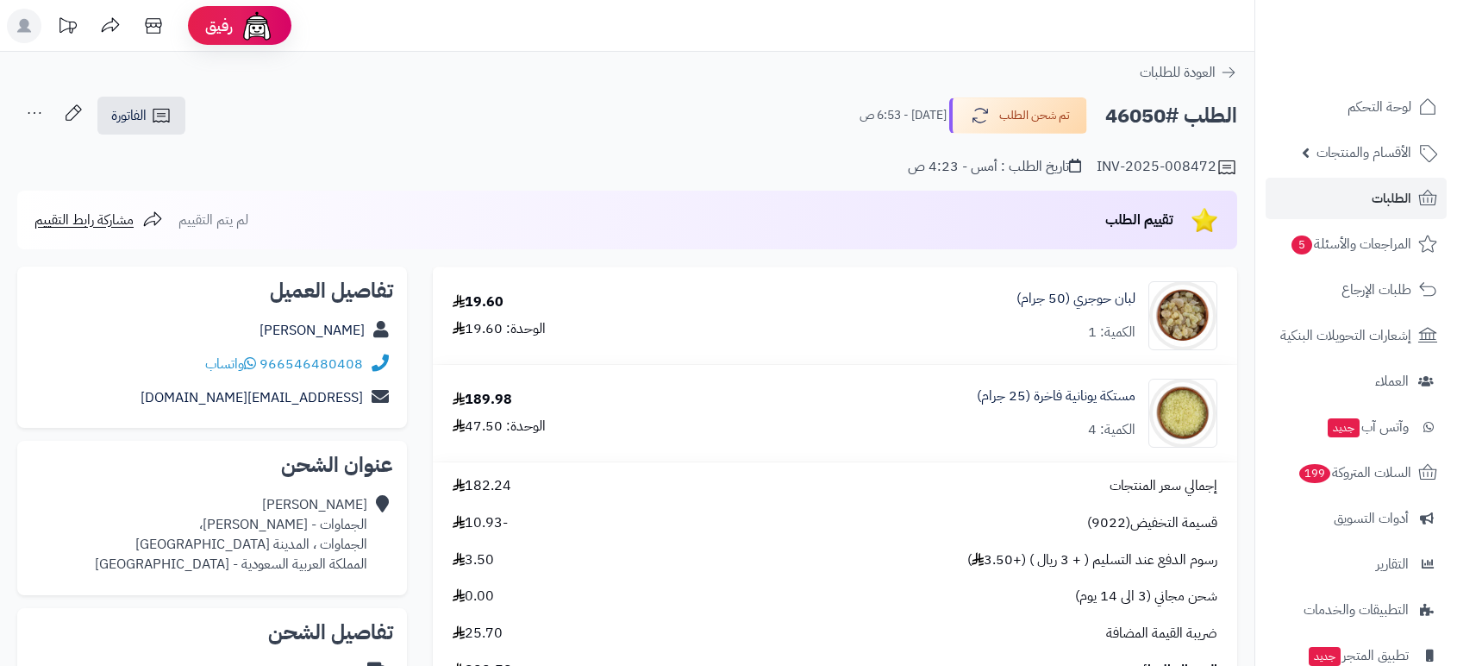 This screenshot has width=1457, height=666. Describe the element at coordinates (1371, 518) in the screenshot. I see `span: أدوات التسويق` at that location.